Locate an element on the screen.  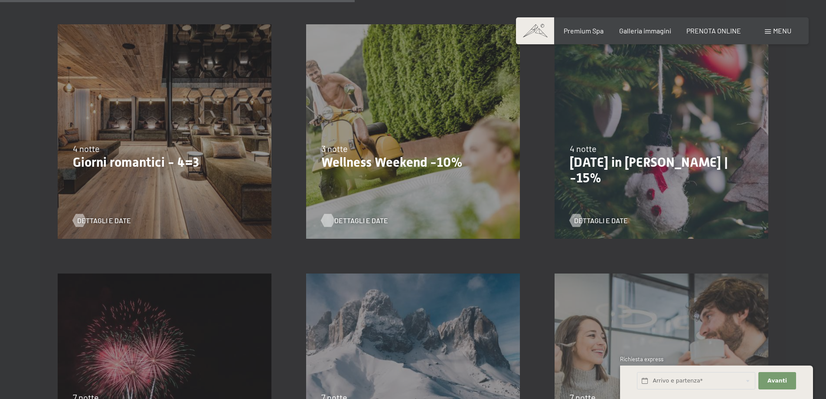
span: Avanti is located at coordinates (777, 380).